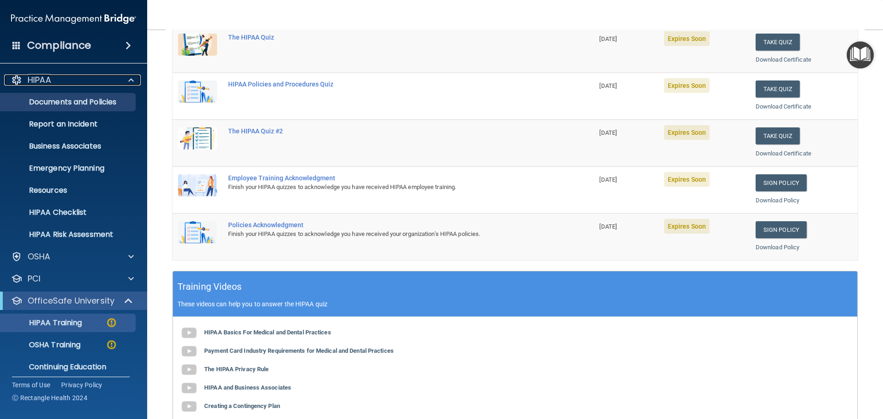 The width and height of the screenshot is (883, 419). What do you see at coordinates (69, 213) in the screenshot?
I see `p: HIPAA Checklist` at bounding box center [69, 213].